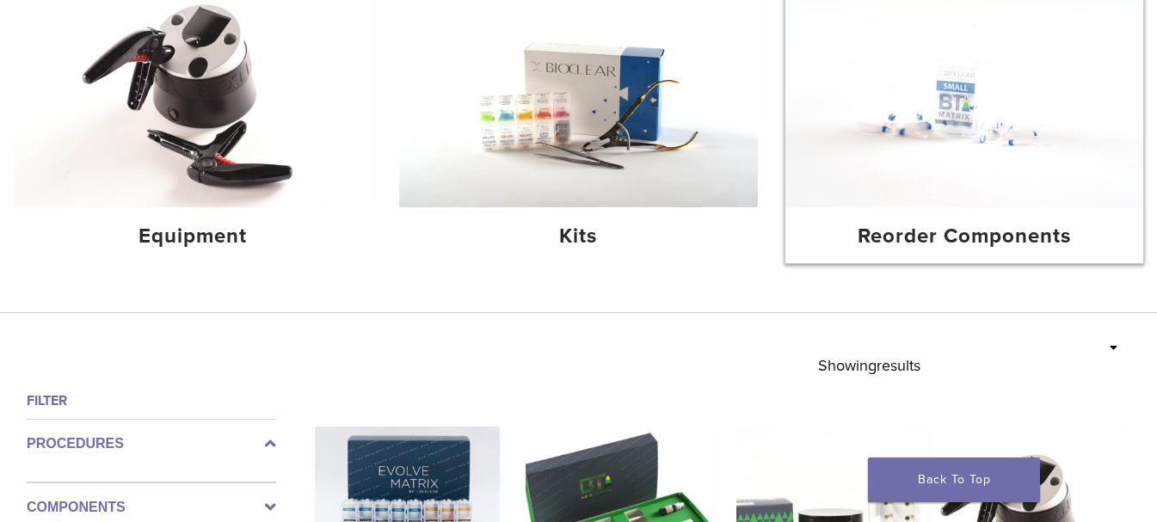 The width and height of the screenshot is (1157, 522). I want to click on label: Procedures, so click(151, 444).